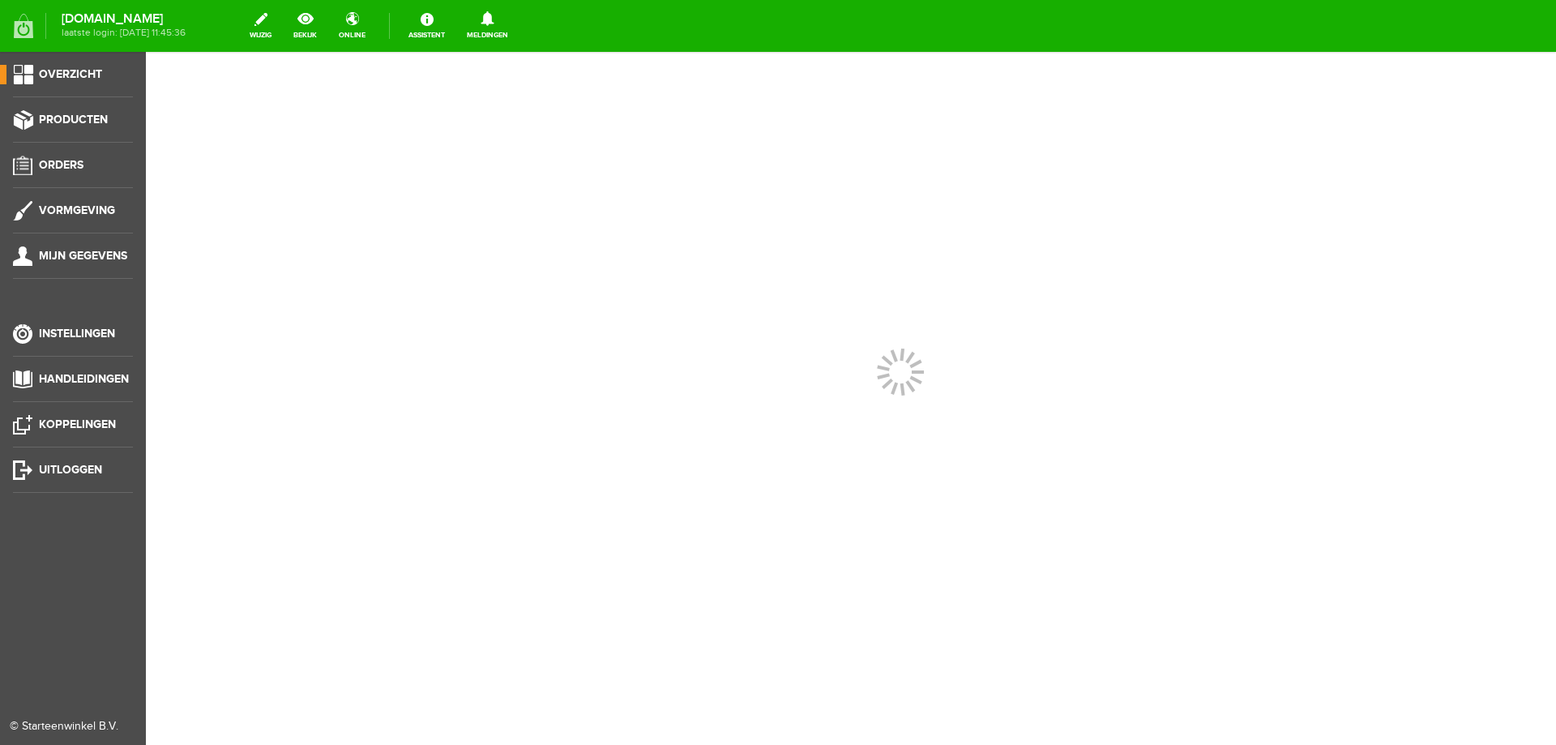 The width and height of the screenshot is (1556, 745). What do you see at coordinates (73, 119) in the screenshot?
I see `span: Producten` at bounding box center [73, 119].